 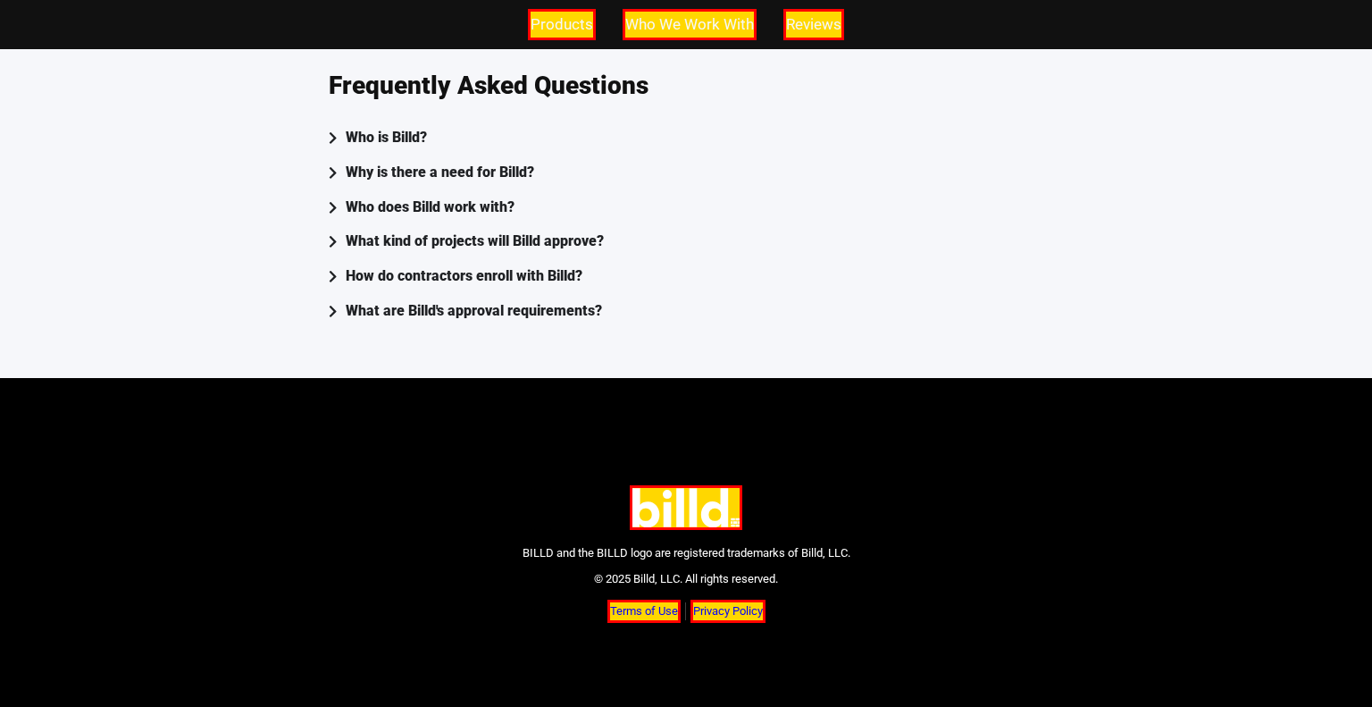 I want to click on summary: Who does Billd work with?, so click(x=686, y=207).